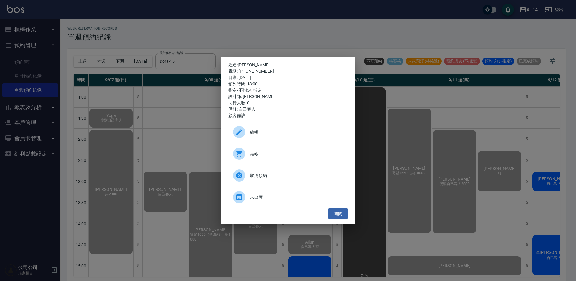  I want to click on div: 備註: 自己客人, so click(288, 109).